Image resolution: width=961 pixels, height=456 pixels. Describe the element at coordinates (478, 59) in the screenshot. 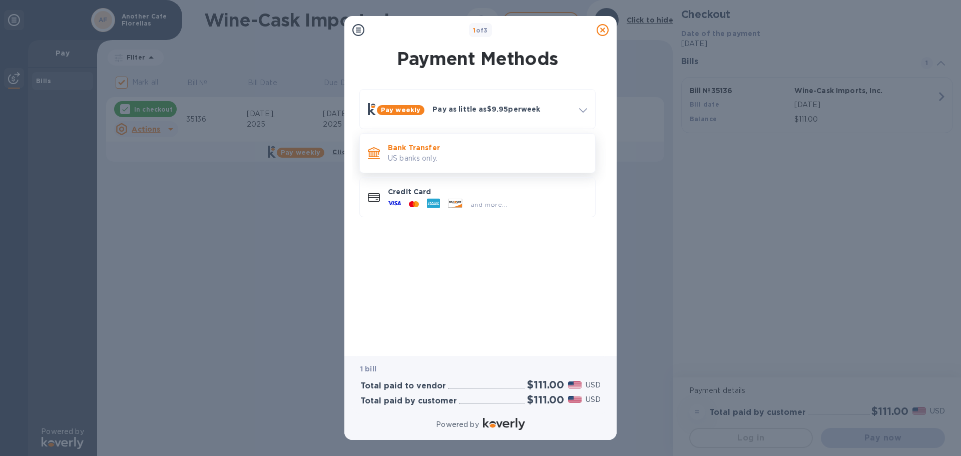

I see `h1: Payment Methods` at that location.